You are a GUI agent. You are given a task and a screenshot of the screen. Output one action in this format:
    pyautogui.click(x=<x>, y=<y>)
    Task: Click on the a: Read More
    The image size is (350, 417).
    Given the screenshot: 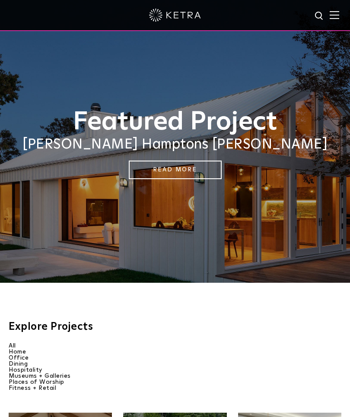 What is the action you would take?
    pyautogui.click(x=175, y=170)
    